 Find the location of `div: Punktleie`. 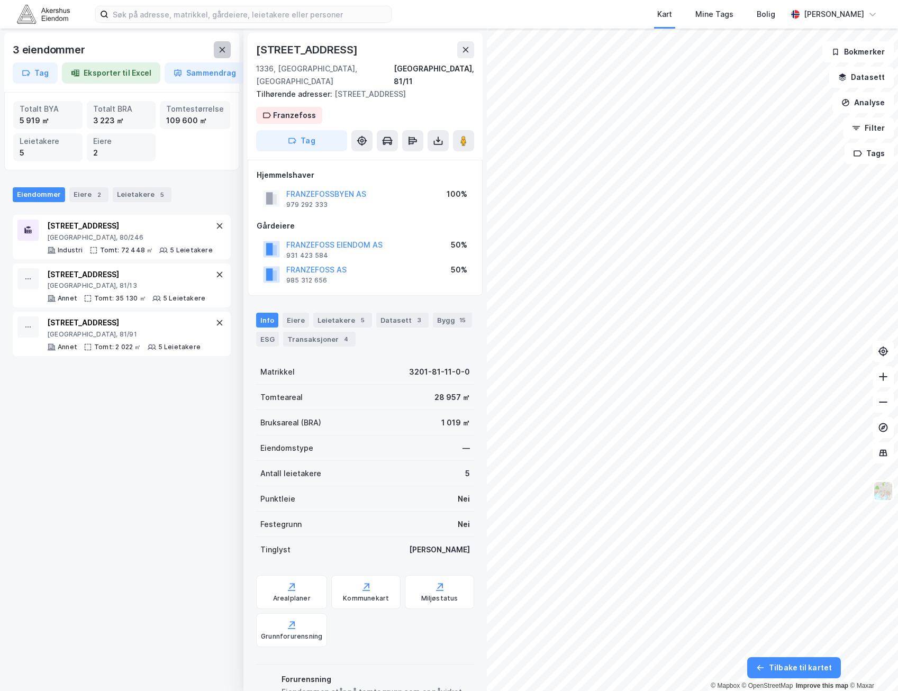

div: Punktleie is located at coordinates (278, 499).